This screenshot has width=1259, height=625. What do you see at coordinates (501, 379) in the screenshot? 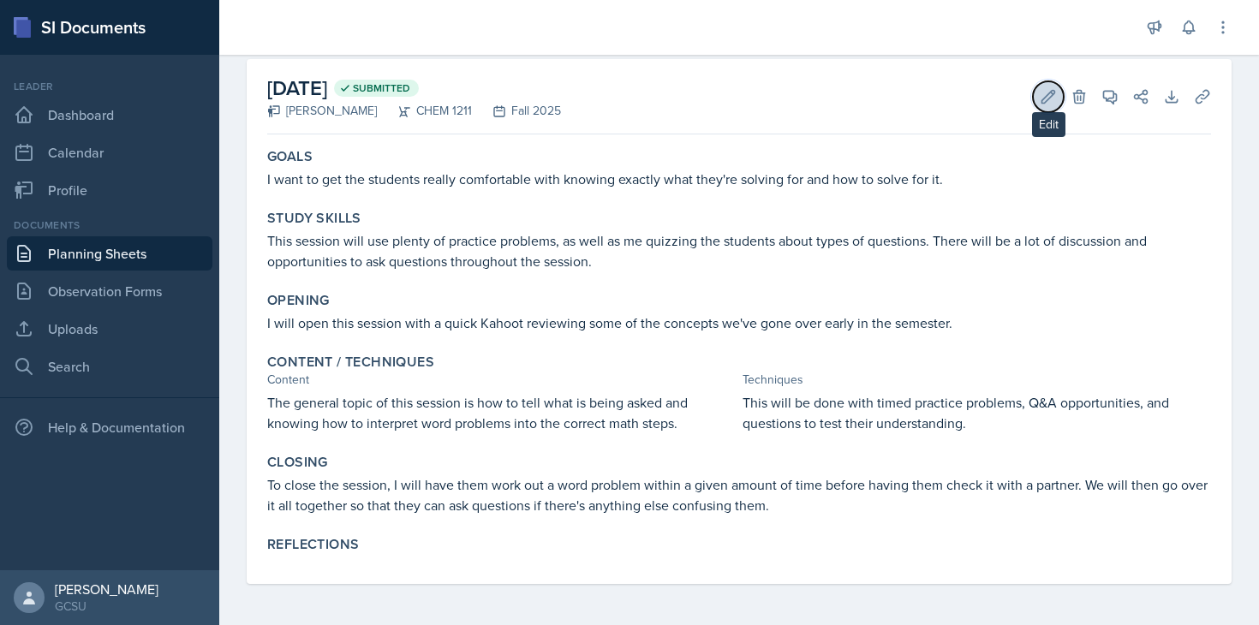
I see `div: Content` at bounding box center [501, 379].